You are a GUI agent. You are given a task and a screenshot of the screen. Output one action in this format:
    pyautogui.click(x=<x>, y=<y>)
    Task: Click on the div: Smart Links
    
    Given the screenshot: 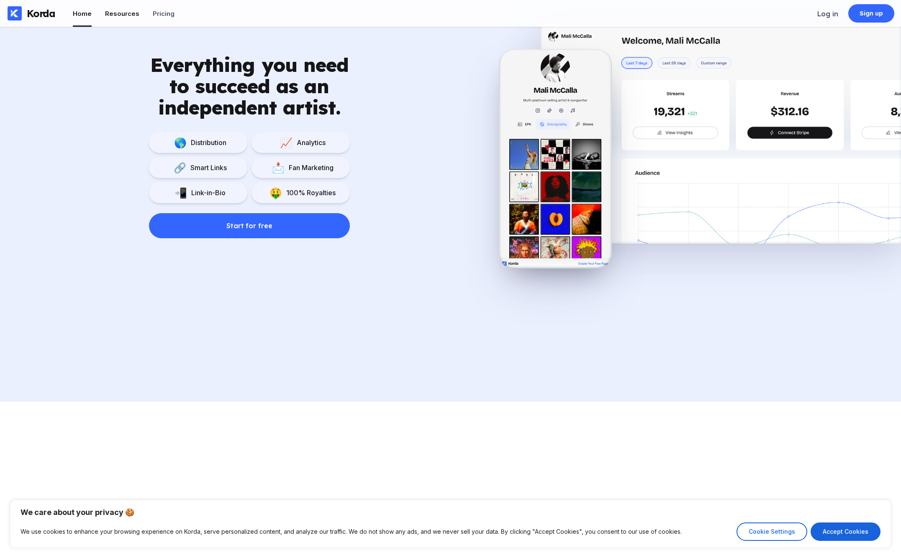 What is the action you would take?
    pyautogui.click(x=206, y=168)
    